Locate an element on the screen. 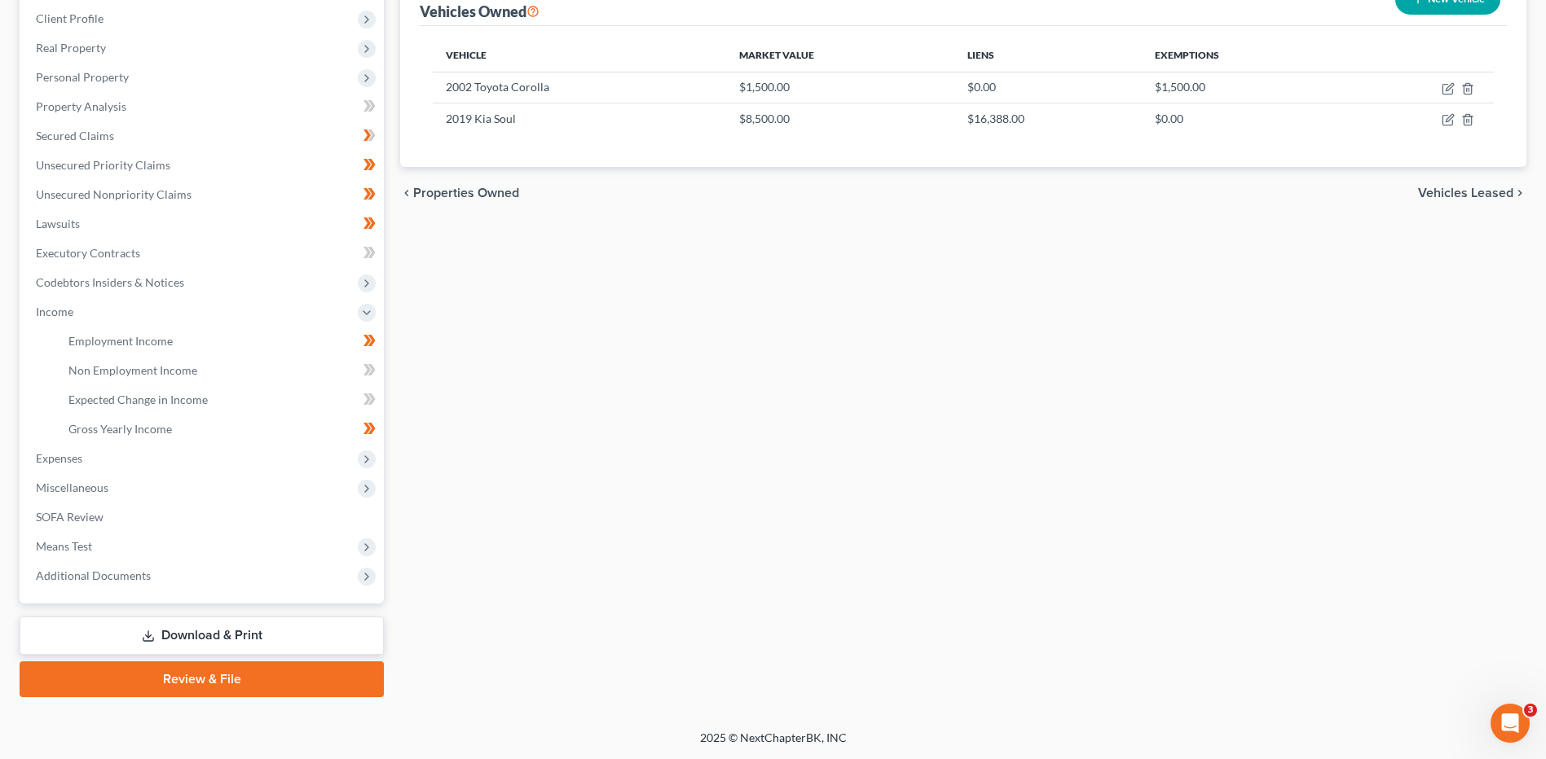 The width and height of the screenshot is (1546, 759). a: Secured Claims is located at coordinates (203, 136).